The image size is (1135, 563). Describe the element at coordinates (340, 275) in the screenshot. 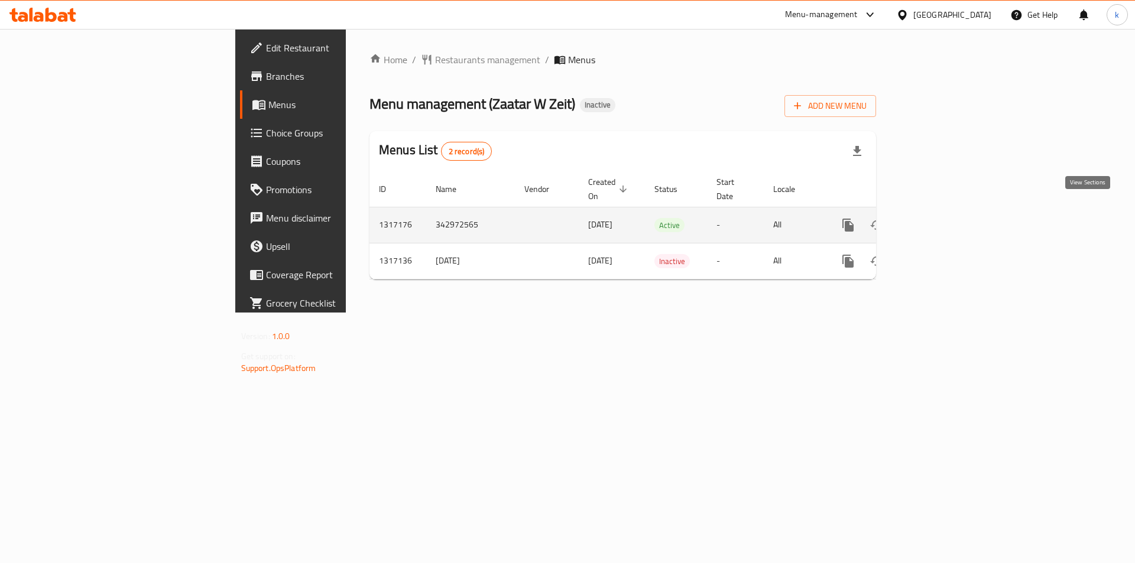

I see `span: Coverage Report` at that location.